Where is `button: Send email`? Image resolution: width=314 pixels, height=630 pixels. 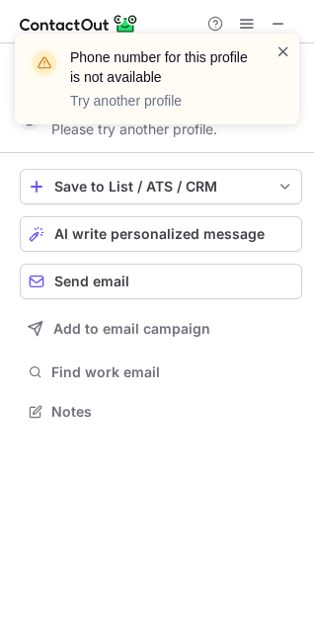
button: Send email is located at coordinates (161, 282).